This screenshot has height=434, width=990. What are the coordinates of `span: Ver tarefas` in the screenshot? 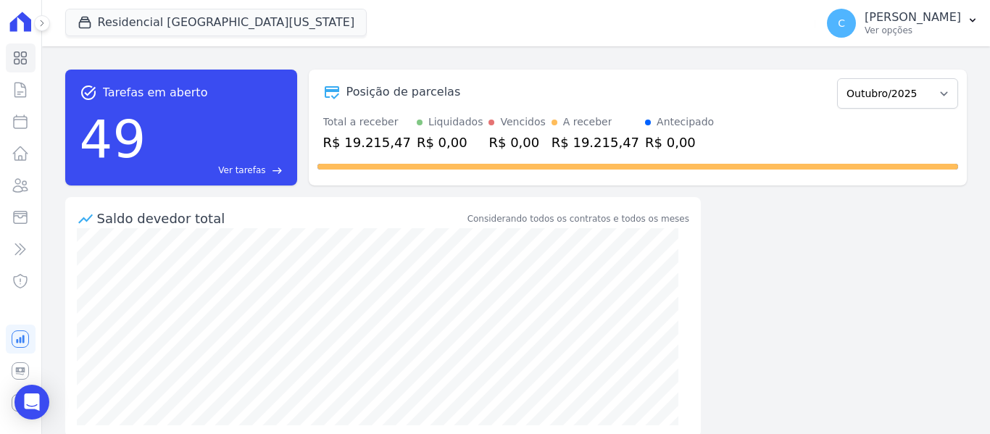 It's located at (241, 170).